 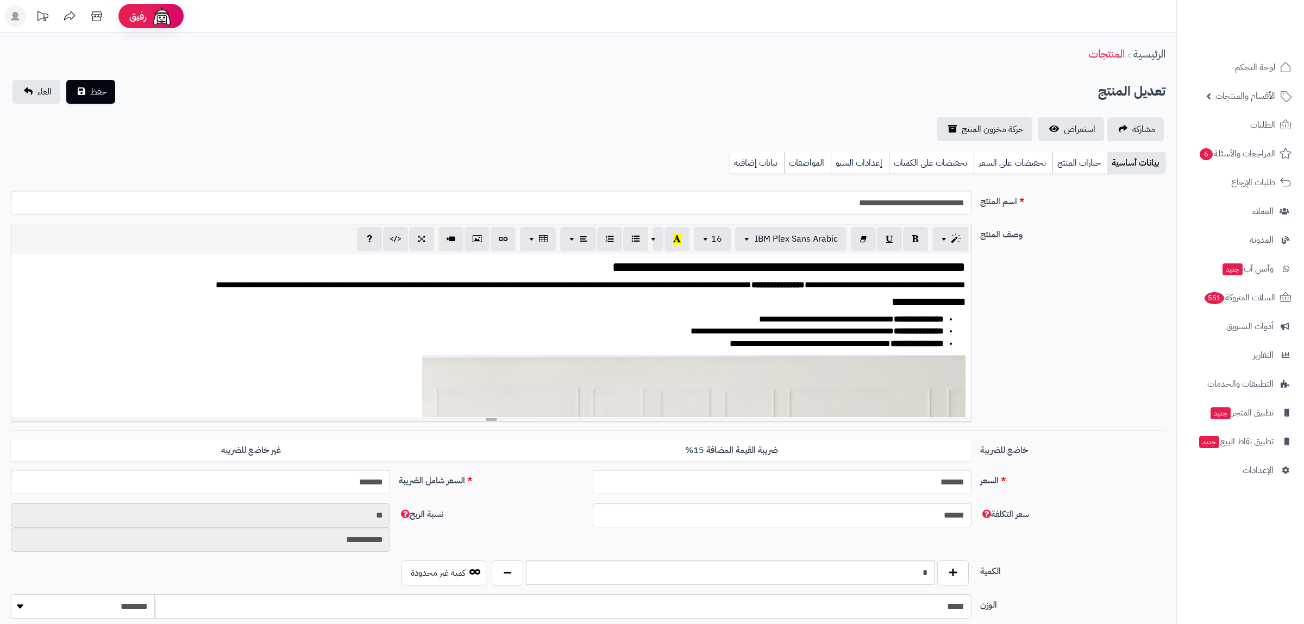 What do you see at coordinates (1240, 471) in the screenshot?
I see `a: الإعدادات` at bounding box center [1240, 471].